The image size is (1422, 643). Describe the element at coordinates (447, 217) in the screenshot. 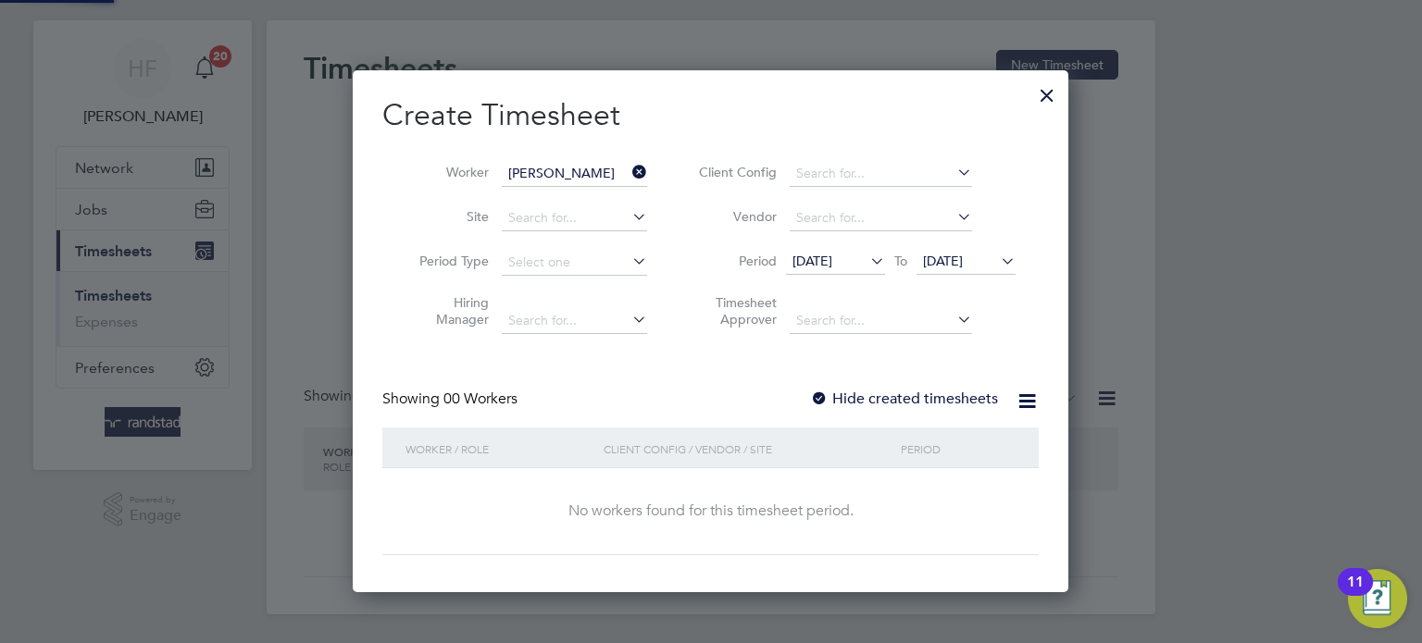

I see `label: Site` at that location.